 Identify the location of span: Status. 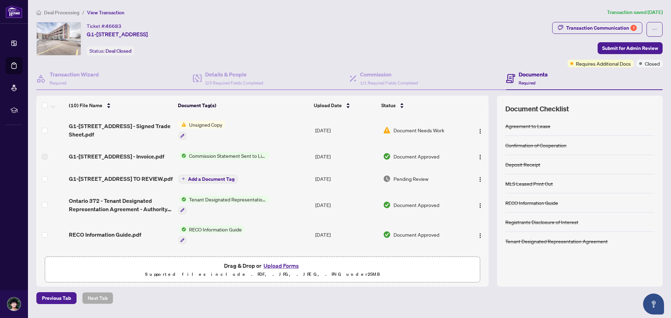
(388, 106).